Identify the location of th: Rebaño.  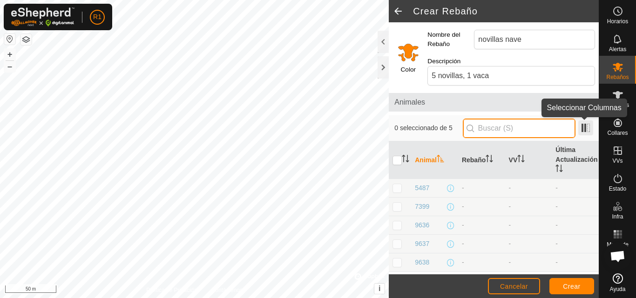
(481, 160).